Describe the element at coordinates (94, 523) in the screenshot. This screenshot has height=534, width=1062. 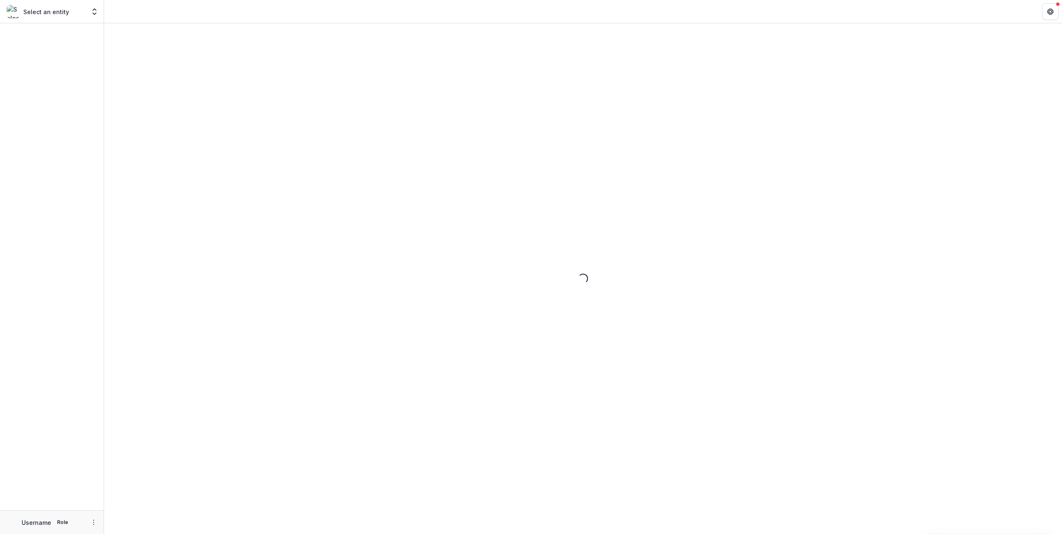
I see `button: More` at that location.